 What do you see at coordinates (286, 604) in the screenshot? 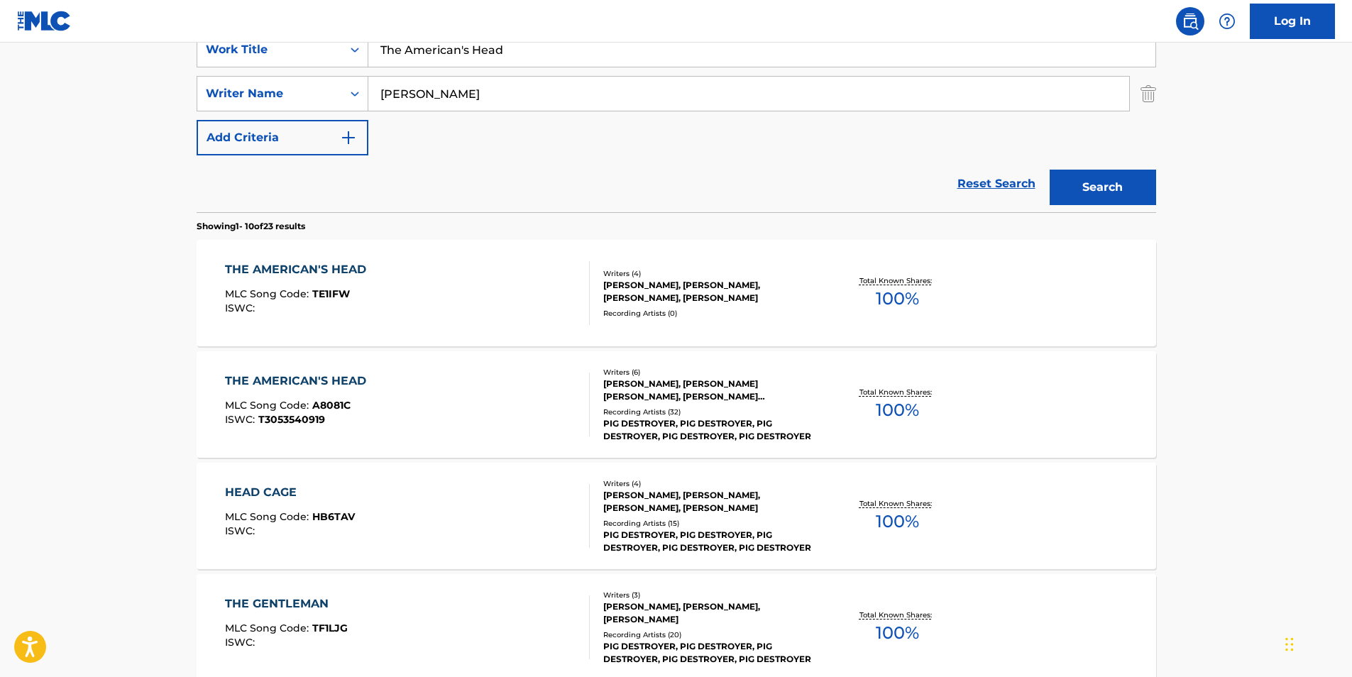
I see `div: THE GENTLEMAN` at bounding box center [286, 604].